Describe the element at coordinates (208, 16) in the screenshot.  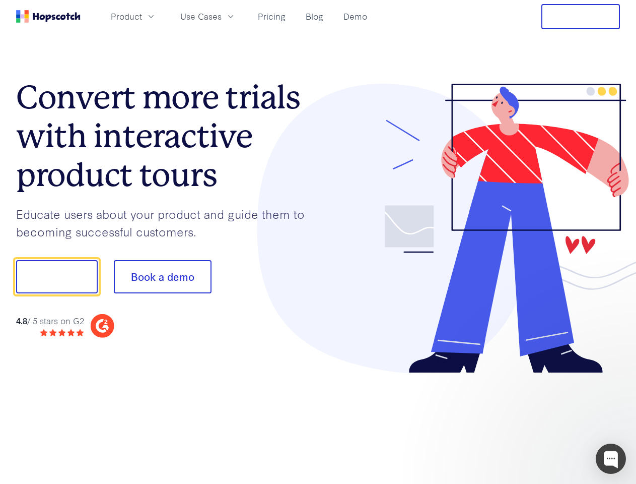
I see `button: Use Cases` at that location.